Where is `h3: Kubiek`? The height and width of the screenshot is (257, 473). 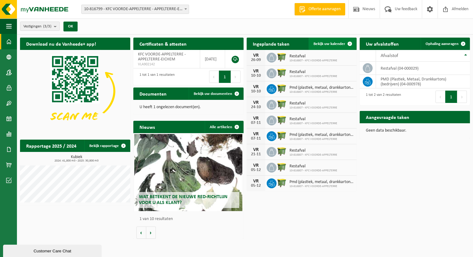
h3: Kubiek is located at coordinates (77, 158).